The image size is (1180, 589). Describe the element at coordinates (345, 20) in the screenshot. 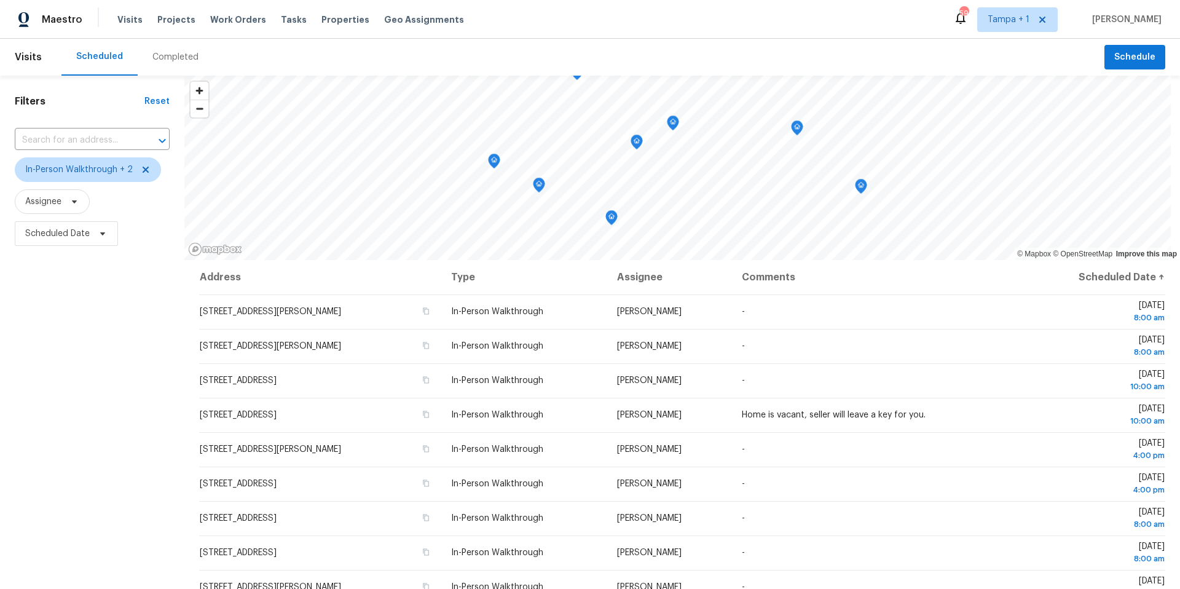

I see `span: Properties` at that location.